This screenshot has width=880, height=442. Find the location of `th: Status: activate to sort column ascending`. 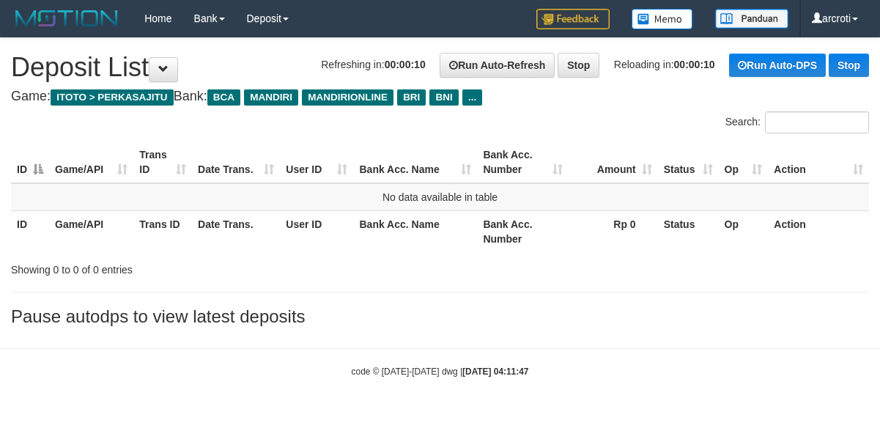

th: Status: activate to sort column ascending is located at coordinates (688, 162).